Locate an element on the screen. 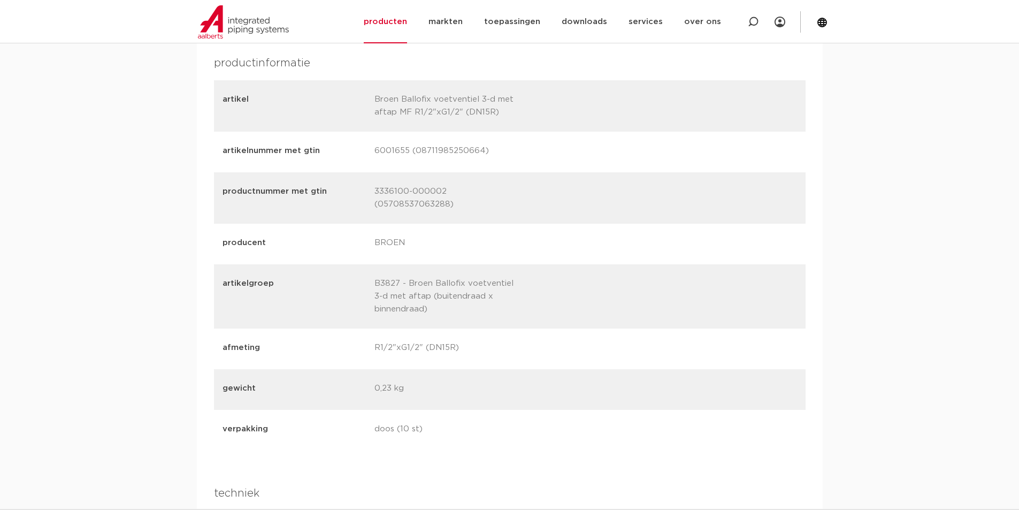 This screenshot has height=510, width=1019. p: artikel is located at coordinates (294, 105).